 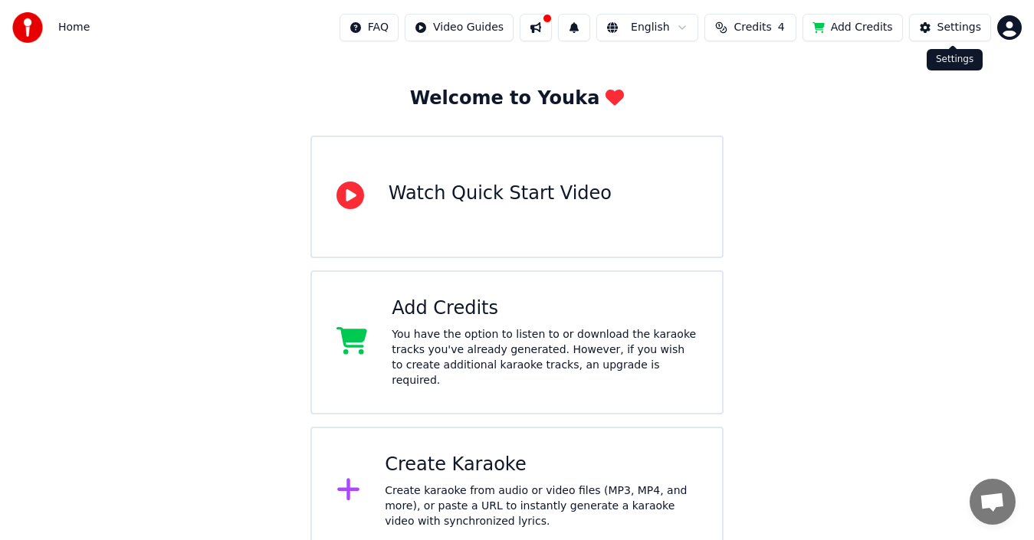 What do you see at coordinates (750, 28) in the screenshot?
I see `button: Credits4` at bounding box center [750, 28].